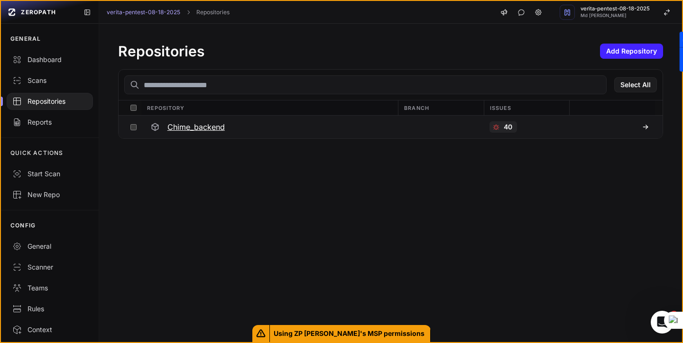  I want to click on div: Scans, so click(50, 81).